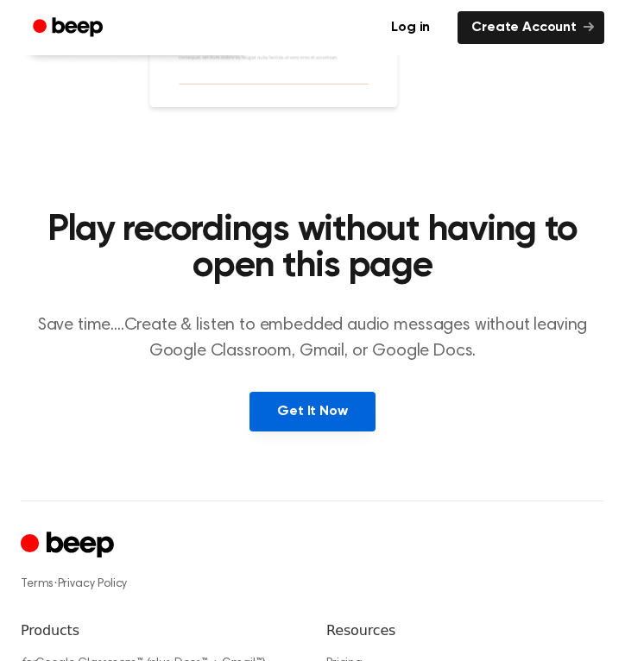 The width and height of the screenshot is (625, 661). What do you see at coordinates (531, 28) in the screenshot?
I see `a: Create Account` at bounding box center [531, 28].